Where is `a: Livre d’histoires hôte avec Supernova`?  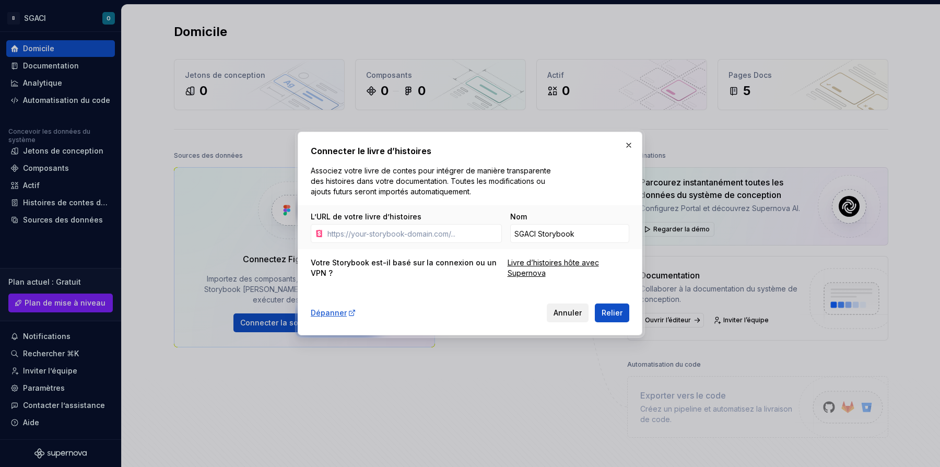 a: Livre d’histoires hôte avec Supernova is located at coordinates (569, 268).